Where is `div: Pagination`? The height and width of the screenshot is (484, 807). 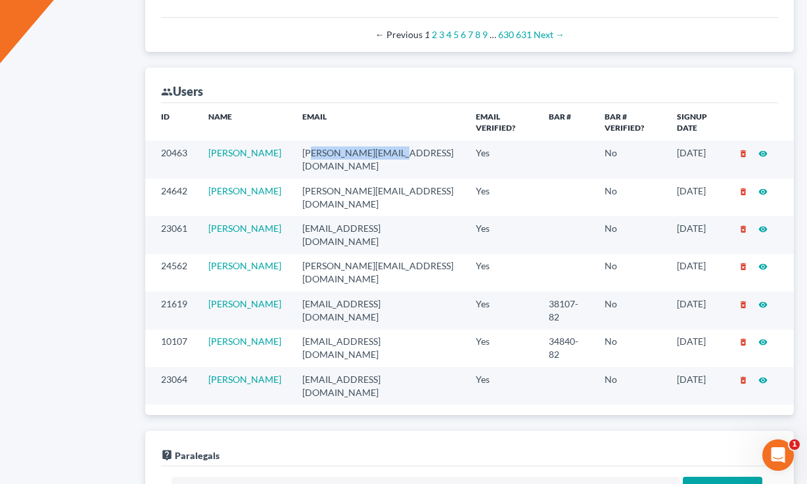
div: Pagination is located at coordinates (469, 35).